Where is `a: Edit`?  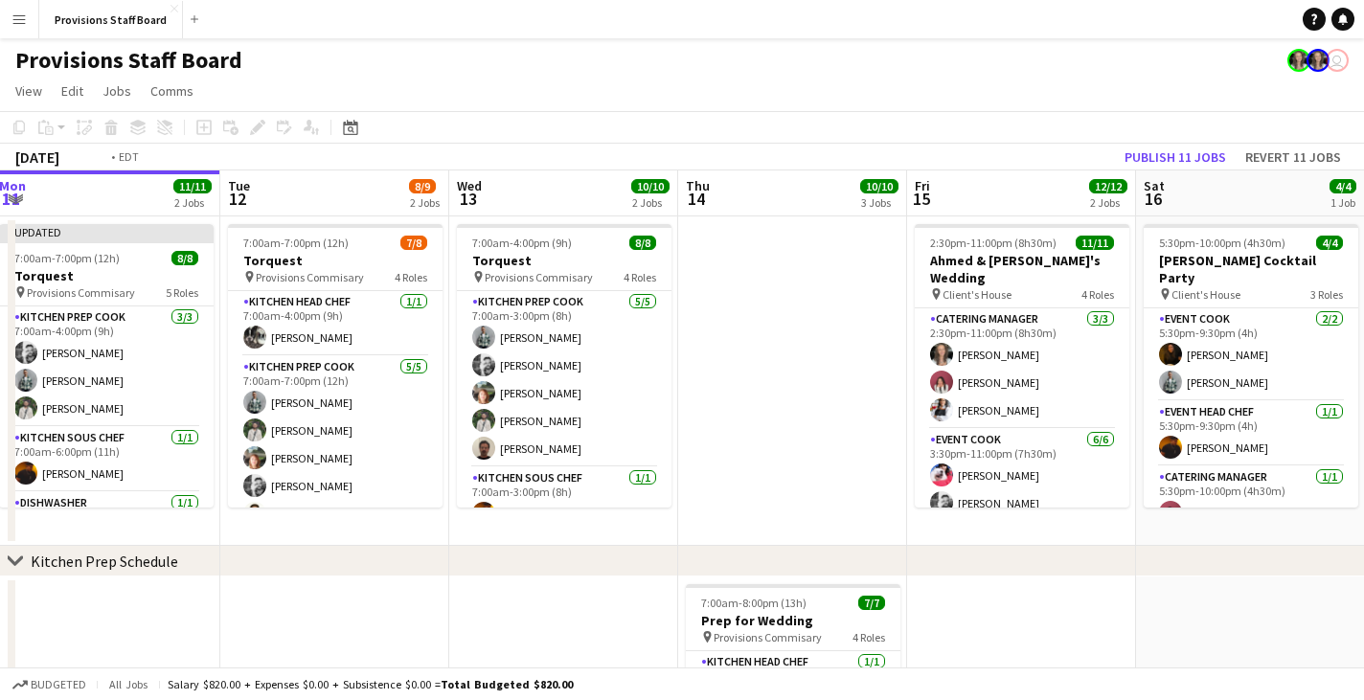 a: Edit is located at coordinates (72, 91).